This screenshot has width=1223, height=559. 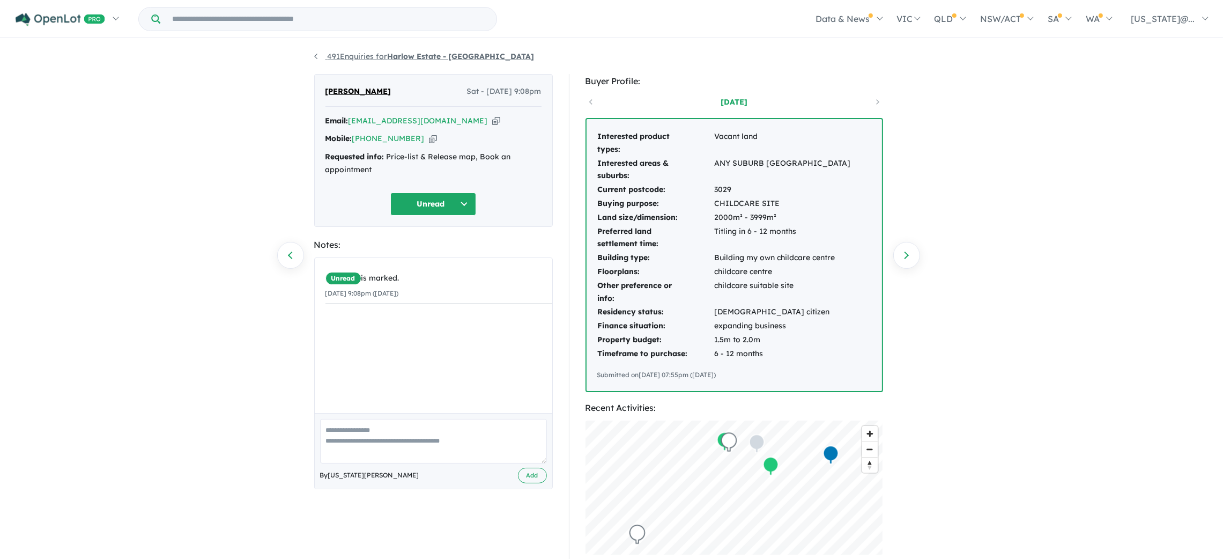 What do you see at coordinates (870, 433) in the screenshot?
I see `button: Zoom in` at bounding box center [870, 433].